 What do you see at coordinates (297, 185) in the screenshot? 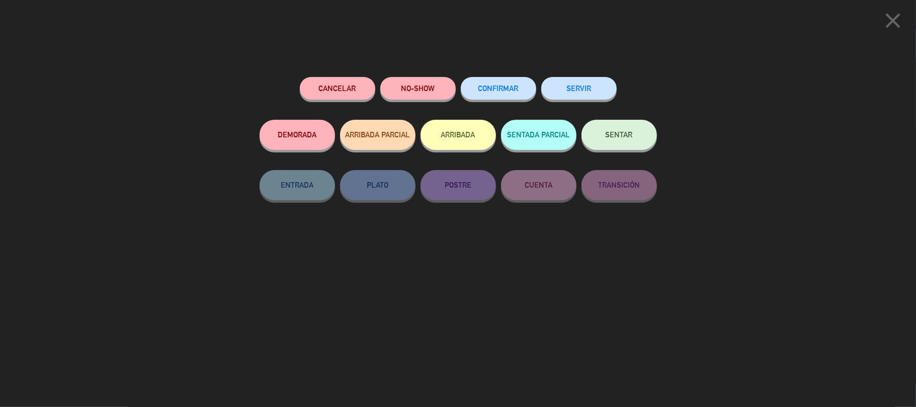
I see `button: ENTRADA` at bounding box center [297, 185].